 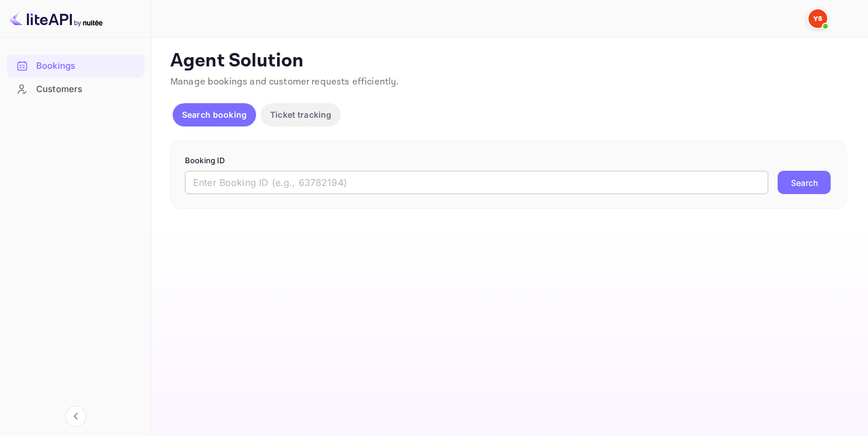 What do you see at coordinates (804, 183) in the screenshot?
I see `button: Search` at bounding box center [804, 183].